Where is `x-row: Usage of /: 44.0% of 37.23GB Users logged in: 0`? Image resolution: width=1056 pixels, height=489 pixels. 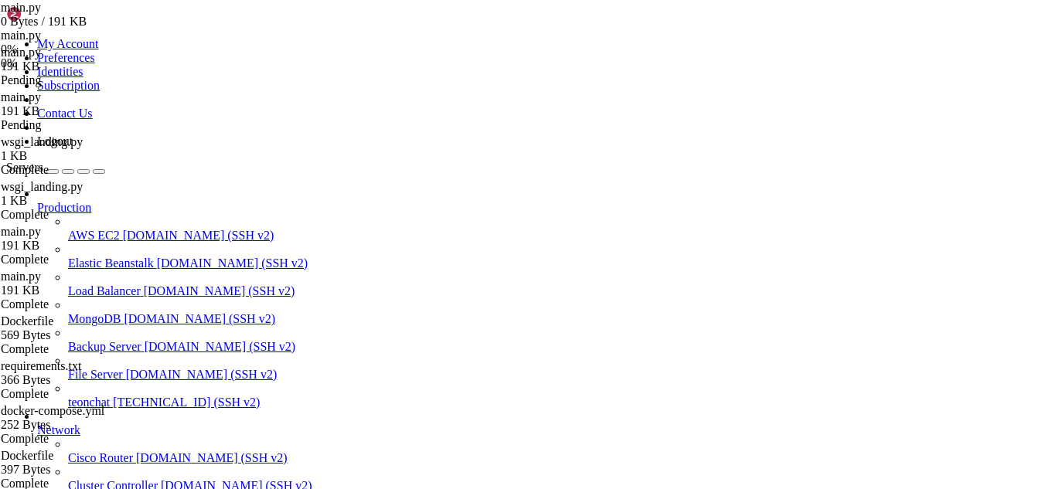 x-row: Usage of /: 44.0% of 37.23GB Users logged in: 0 is located at coordinates (431, 109).